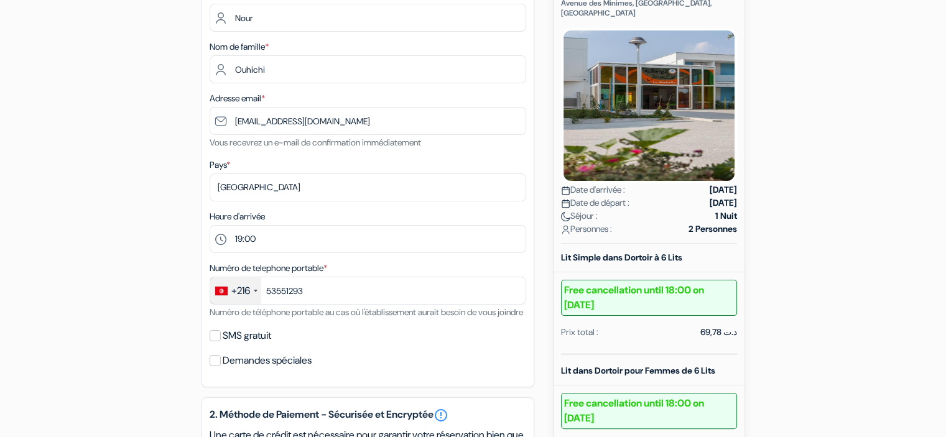  What do you see at coordinates (236, 291) in the screenshot?
I see `div: Tunisia (‫تونس‬‎): +216` at bounding box center [236, 291].